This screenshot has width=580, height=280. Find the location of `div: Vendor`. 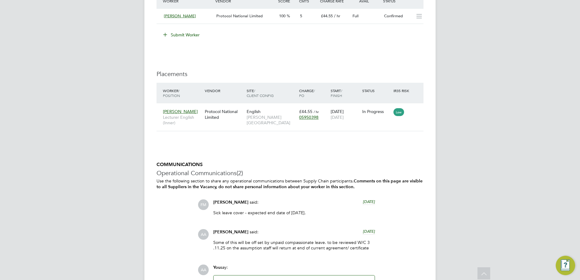

div: Vendor is located at coordinates (224, 91).